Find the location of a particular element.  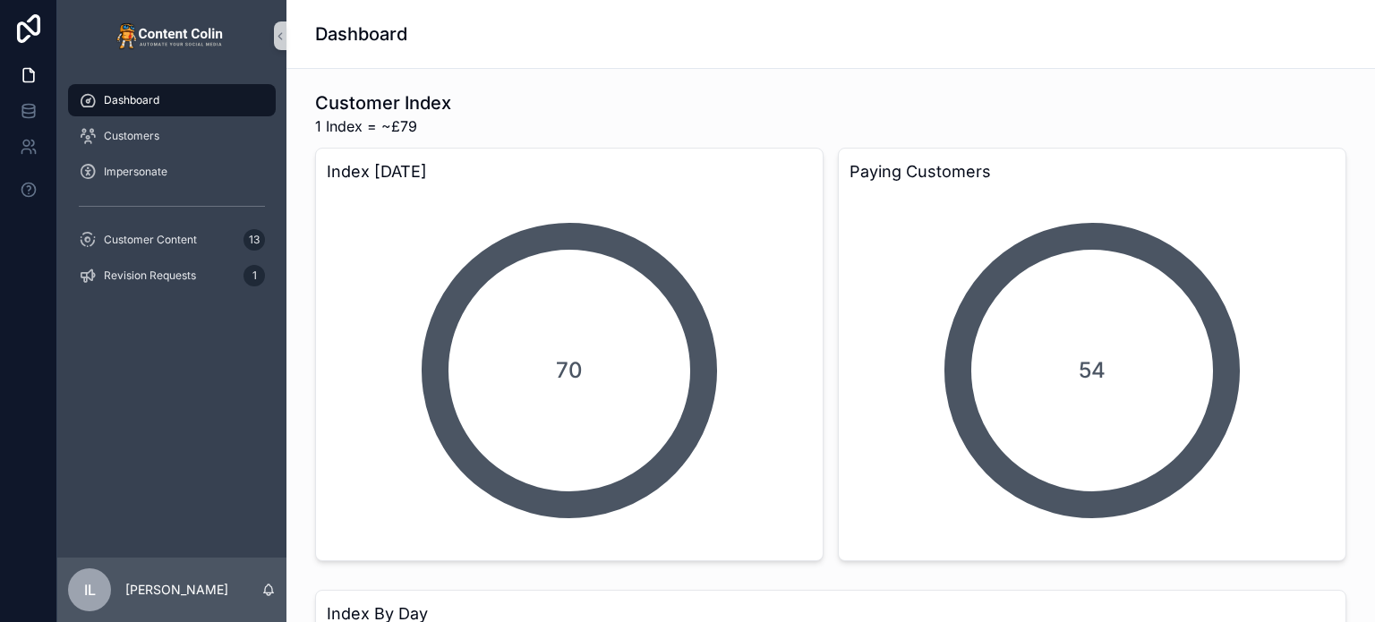

a: Dashboard is located at coordinates (172, 100).